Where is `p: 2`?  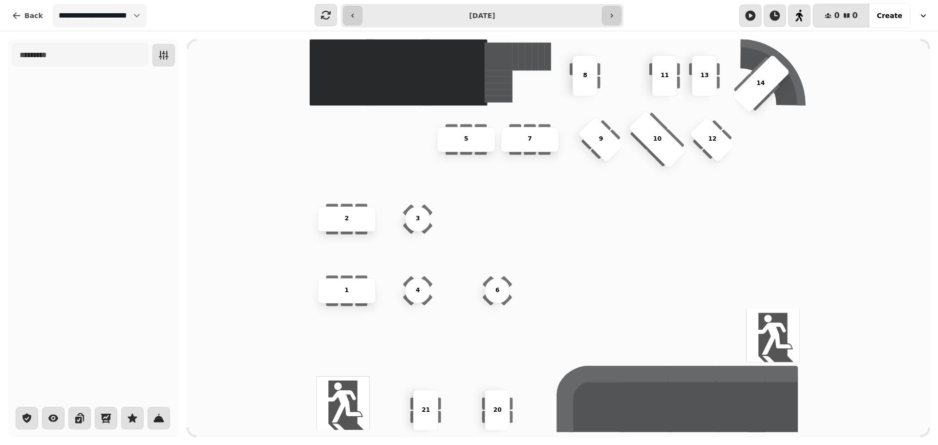 p: 2 is located at coordinates (346, 219).